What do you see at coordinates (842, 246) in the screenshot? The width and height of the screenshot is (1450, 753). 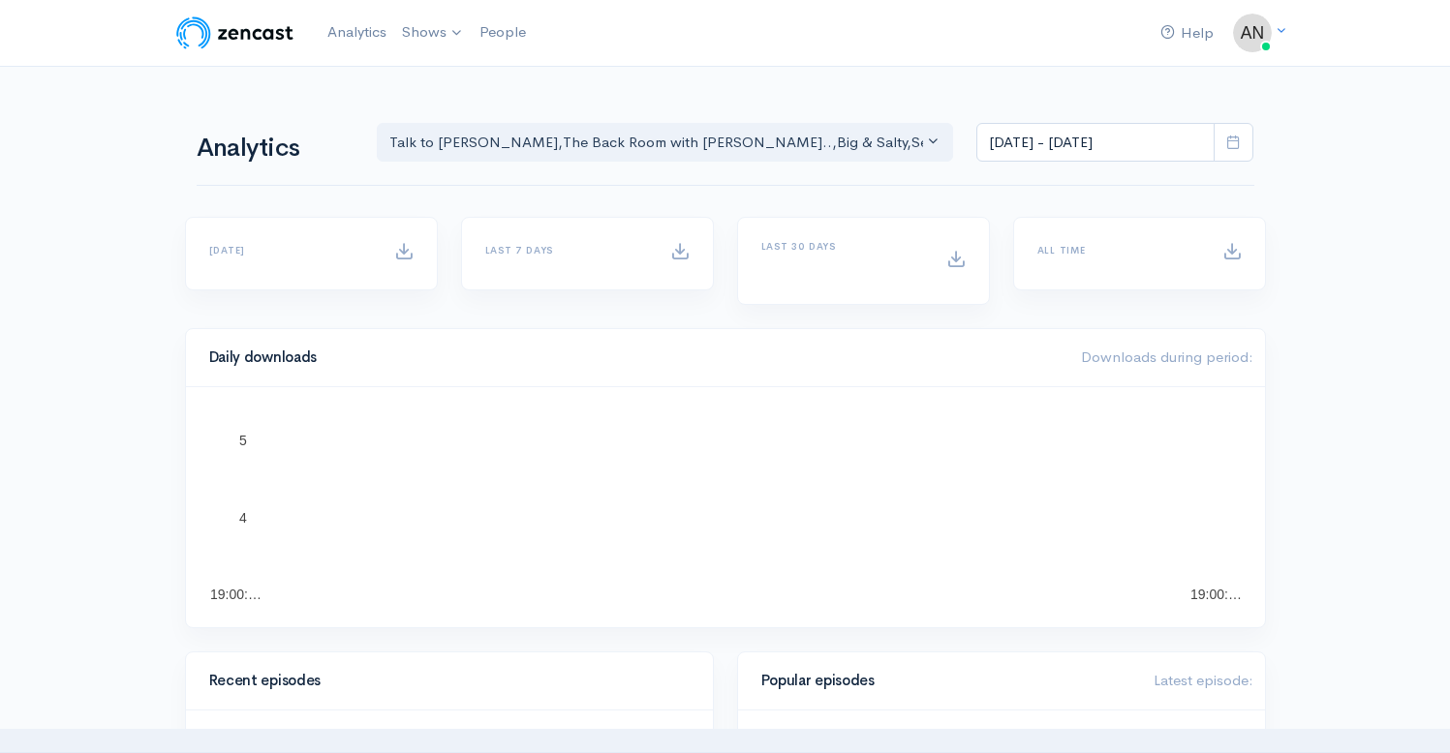 I see `h6: Last 30 days` at bounding box center [842, 246].